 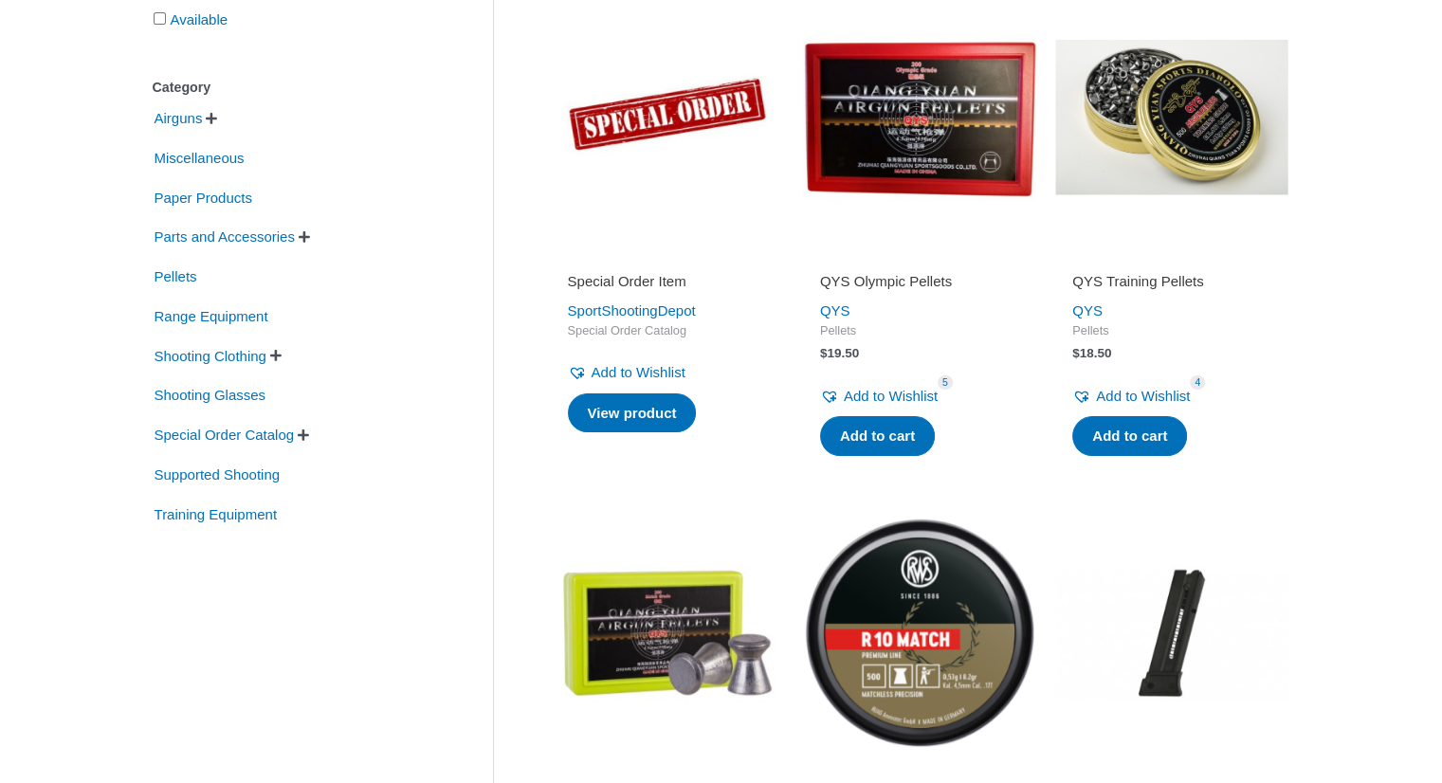 I want to click on bdi: 19.50, so click(x=839, y=353).